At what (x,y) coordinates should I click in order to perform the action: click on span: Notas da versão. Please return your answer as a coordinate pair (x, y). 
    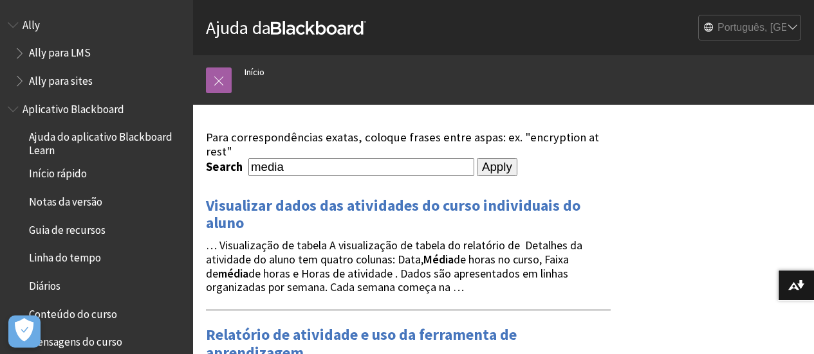
    Looking at the image, I should click on (66, 199).